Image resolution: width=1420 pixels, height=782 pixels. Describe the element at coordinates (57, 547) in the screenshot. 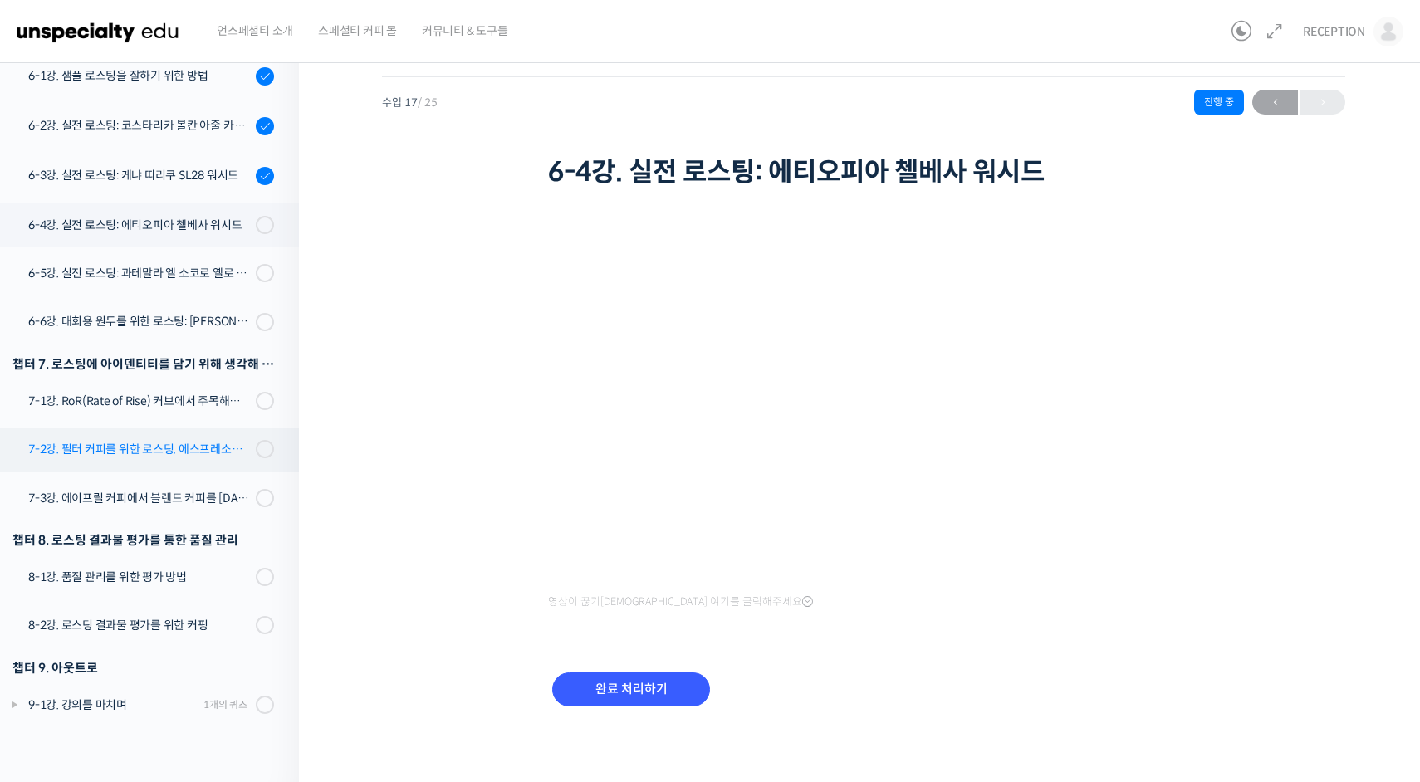

I see `a: 홈` at that location.